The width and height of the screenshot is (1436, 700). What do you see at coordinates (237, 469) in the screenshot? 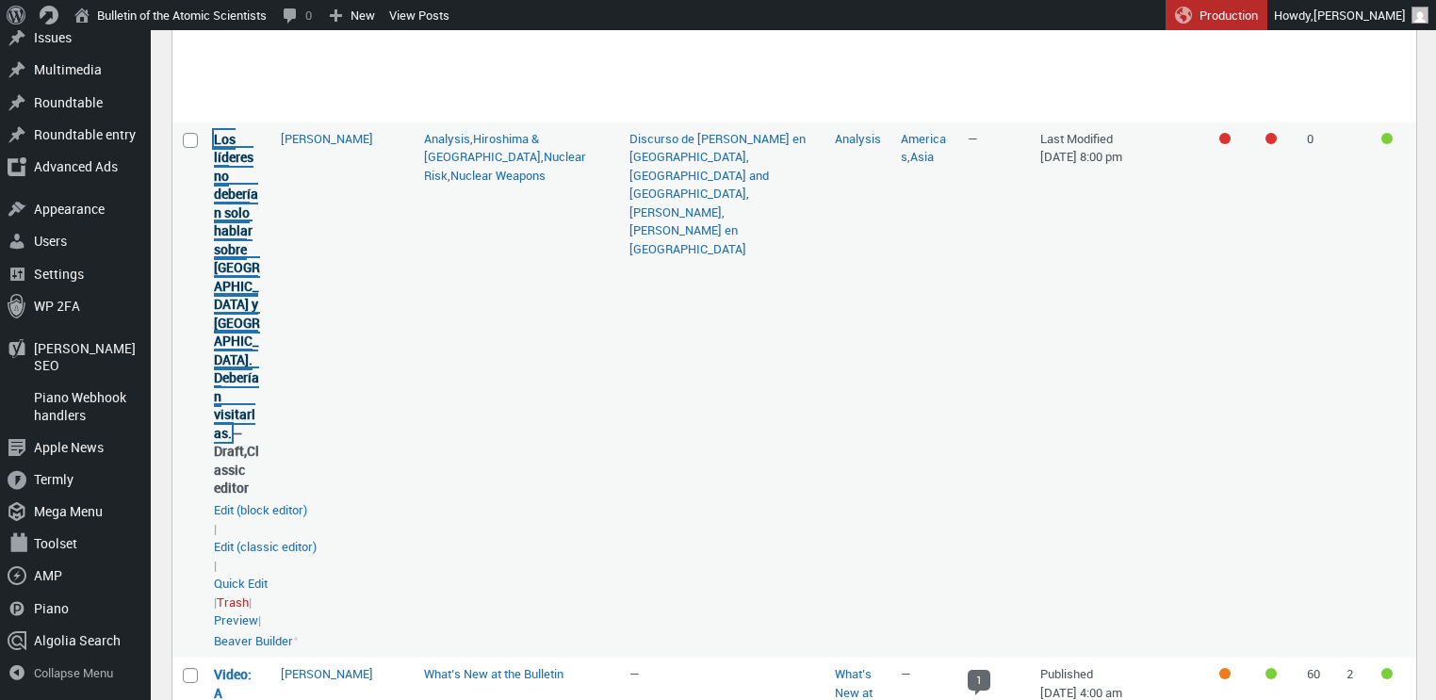
I see `span: Classic editor` at bounding box center [237, 469].